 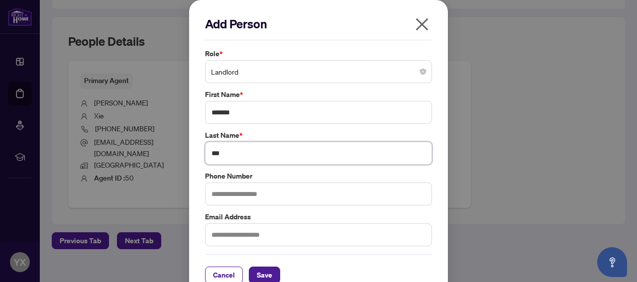 I want to click on span: close-circle, so click(x=423, y=72).